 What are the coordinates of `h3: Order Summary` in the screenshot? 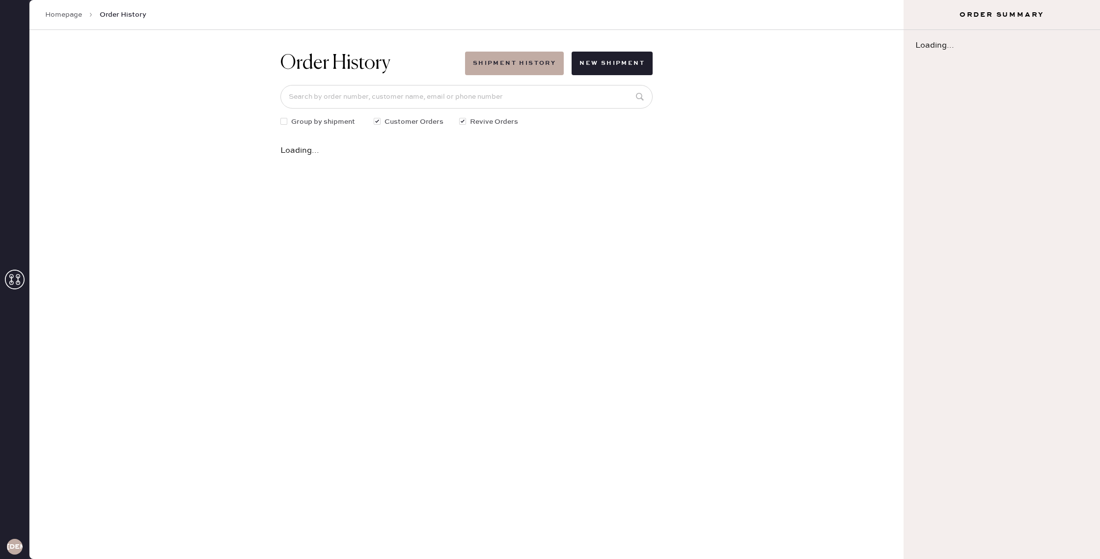 It's located at (1002, 15).